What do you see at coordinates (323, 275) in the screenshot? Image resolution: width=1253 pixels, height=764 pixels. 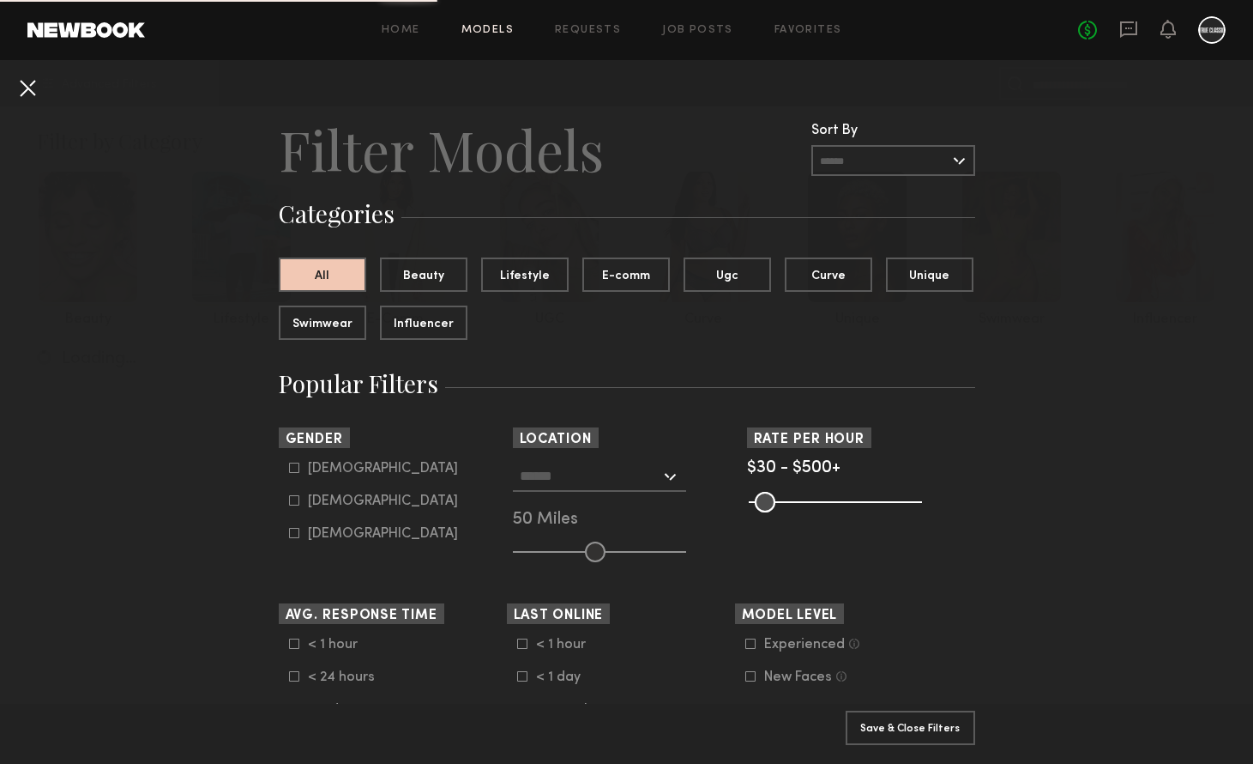 I see `button: All` at bounding box center [323, 275].